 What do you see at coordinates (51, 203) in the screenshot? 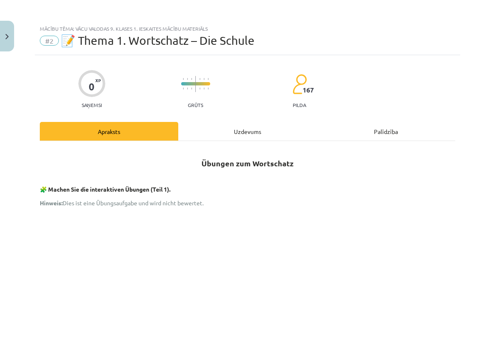
I see `strong: Hinweis:` at bounding box center [51, 203].